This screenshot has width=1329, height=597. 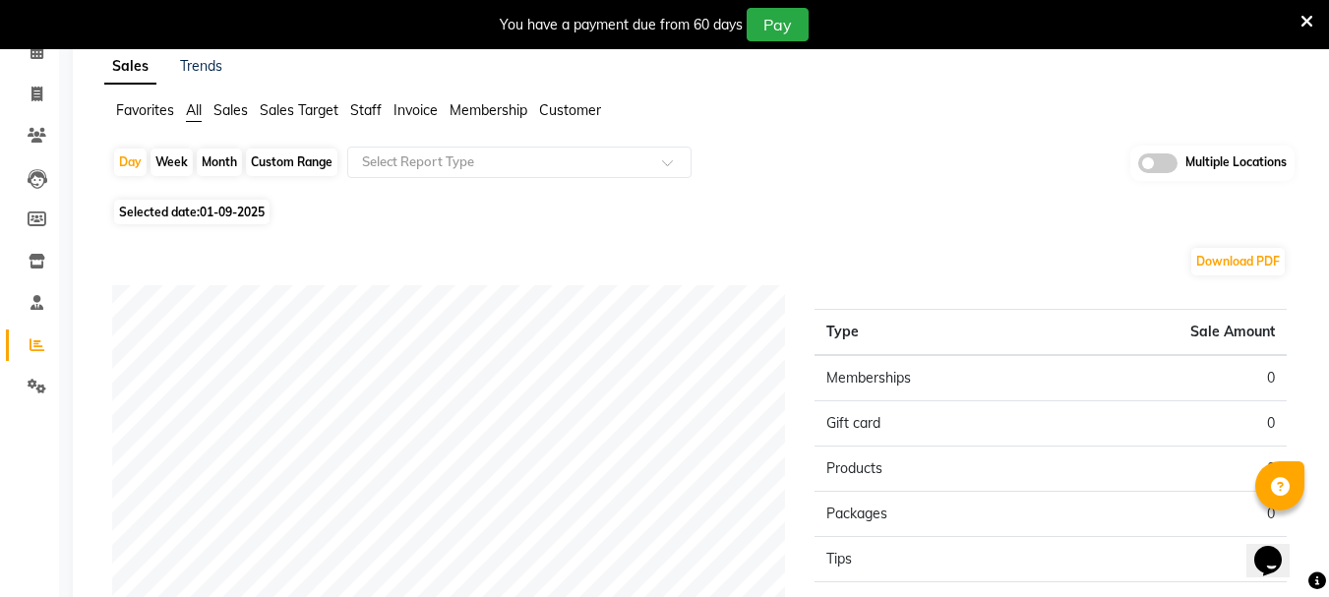 I want to click on span: Customer, so click(x=570, y=110).